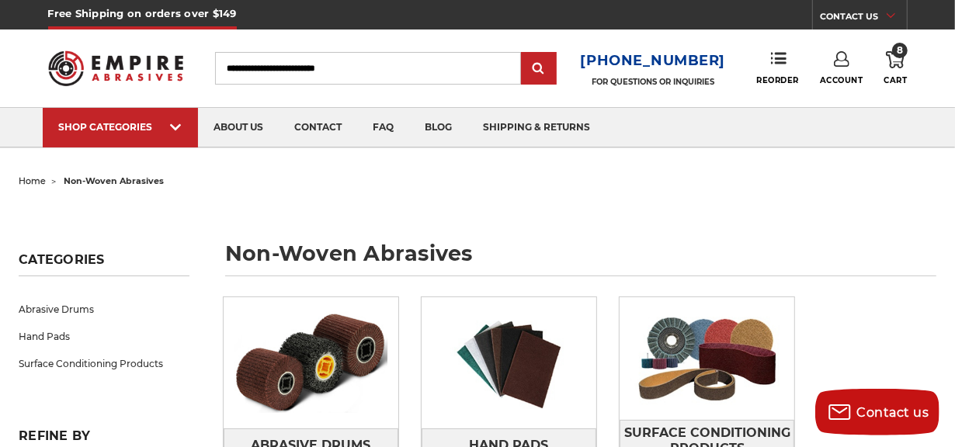  What do you see at coordinates (536, 127) in the screenshot?
I see `a: shipping & returns` at bounding box center [536, 127].